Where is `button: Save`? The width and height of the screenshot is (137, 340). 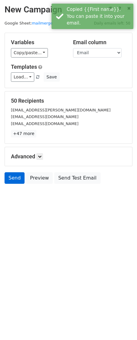 button: Save is located at coordinates (52, 77).